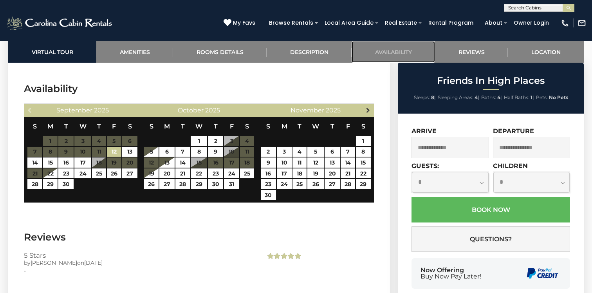  Describe the element at coordinates (471, 52) in the screenshot. I see `a: Reviews` at that location.